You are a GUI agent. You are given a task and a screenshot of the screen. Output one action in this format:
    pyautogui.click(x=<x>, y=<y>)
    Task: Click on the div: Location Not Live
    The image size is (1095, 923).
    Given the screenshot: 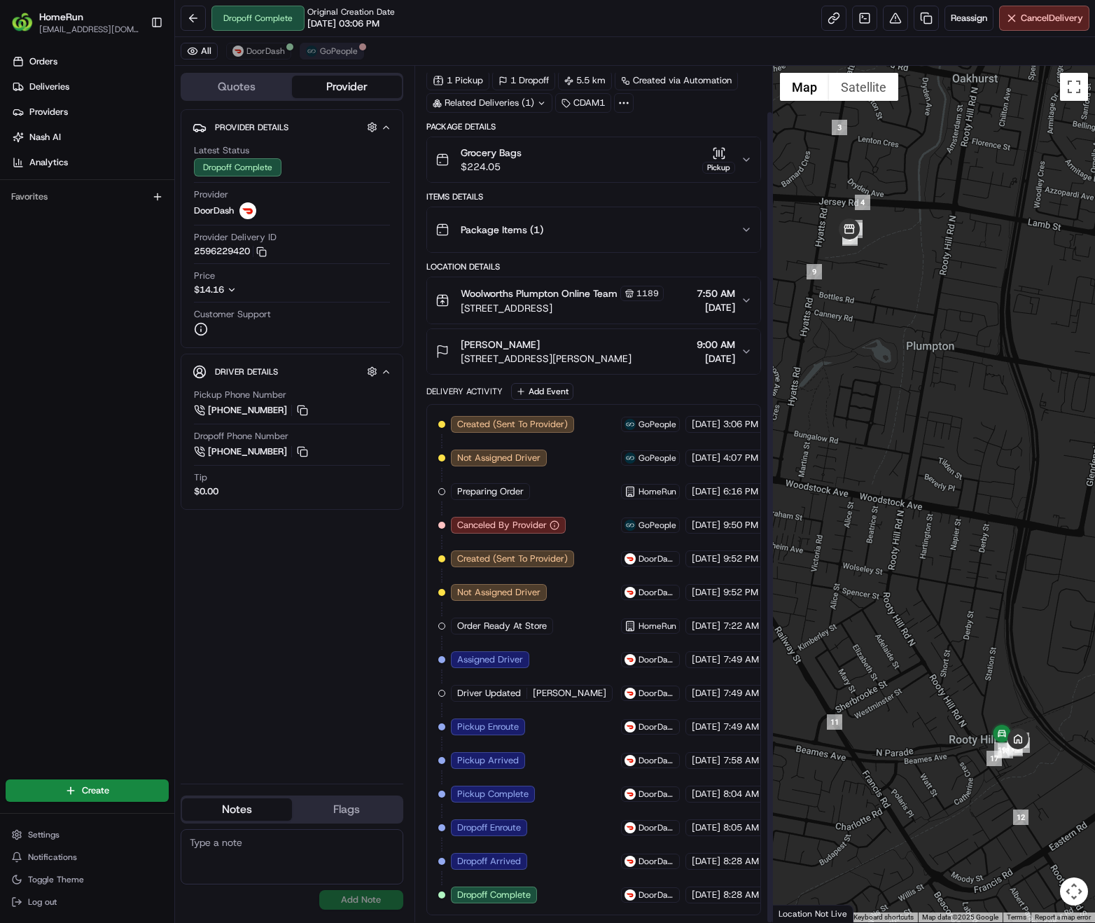 What is the action you would take?
    pyautogui.click(x=813, y=913)
    